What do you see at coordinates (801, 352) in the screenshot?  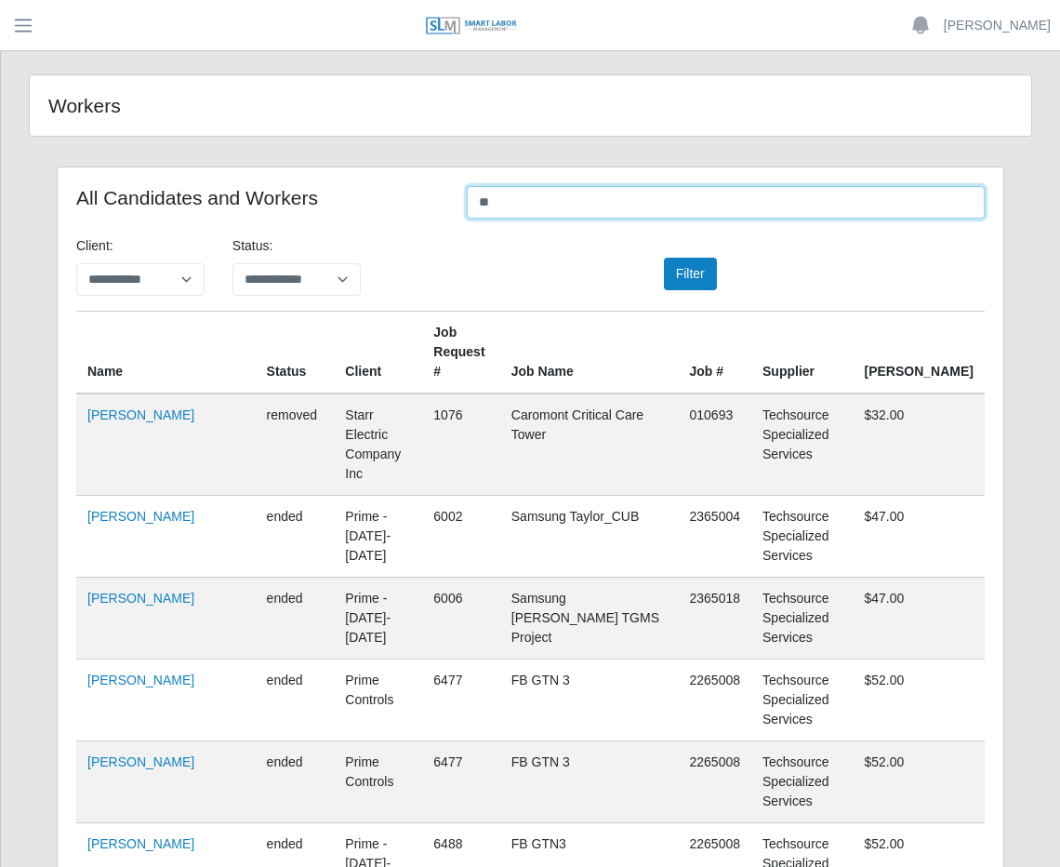 I see `th: Supplier` at bounding box center [801, 352].